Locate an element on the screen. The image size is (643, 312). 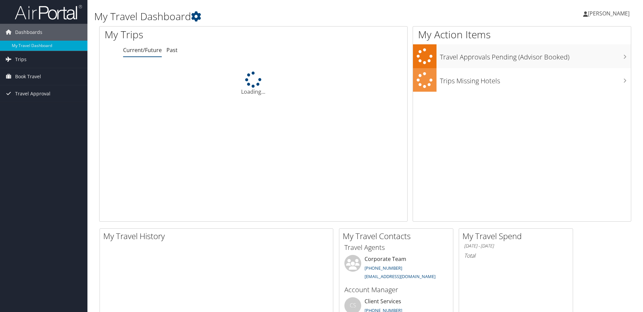
h3: Trips Missing Hotels is located at coordinates (535, 79).